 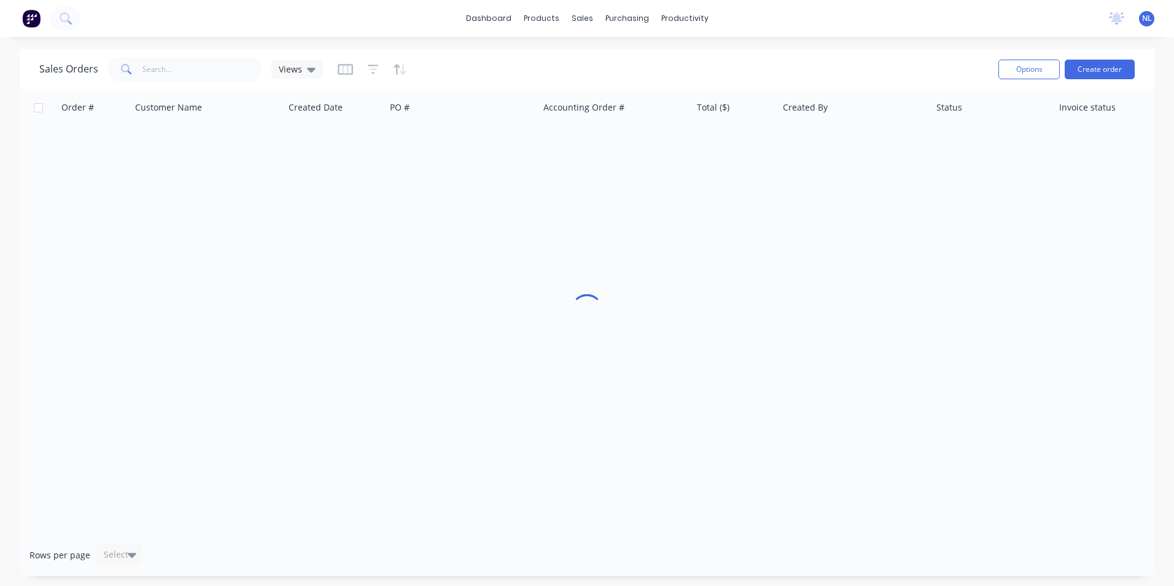 I want to click on div: Customer Name, so click(x=168, y=107).